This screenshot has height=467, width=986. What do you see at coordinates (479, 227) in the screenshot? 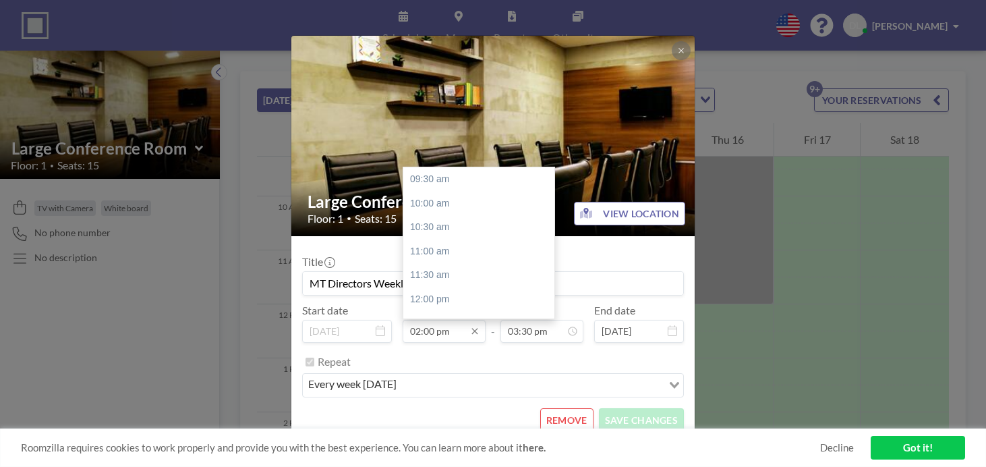
I see `div: 10:30 am` at bounding box center [479, 227].